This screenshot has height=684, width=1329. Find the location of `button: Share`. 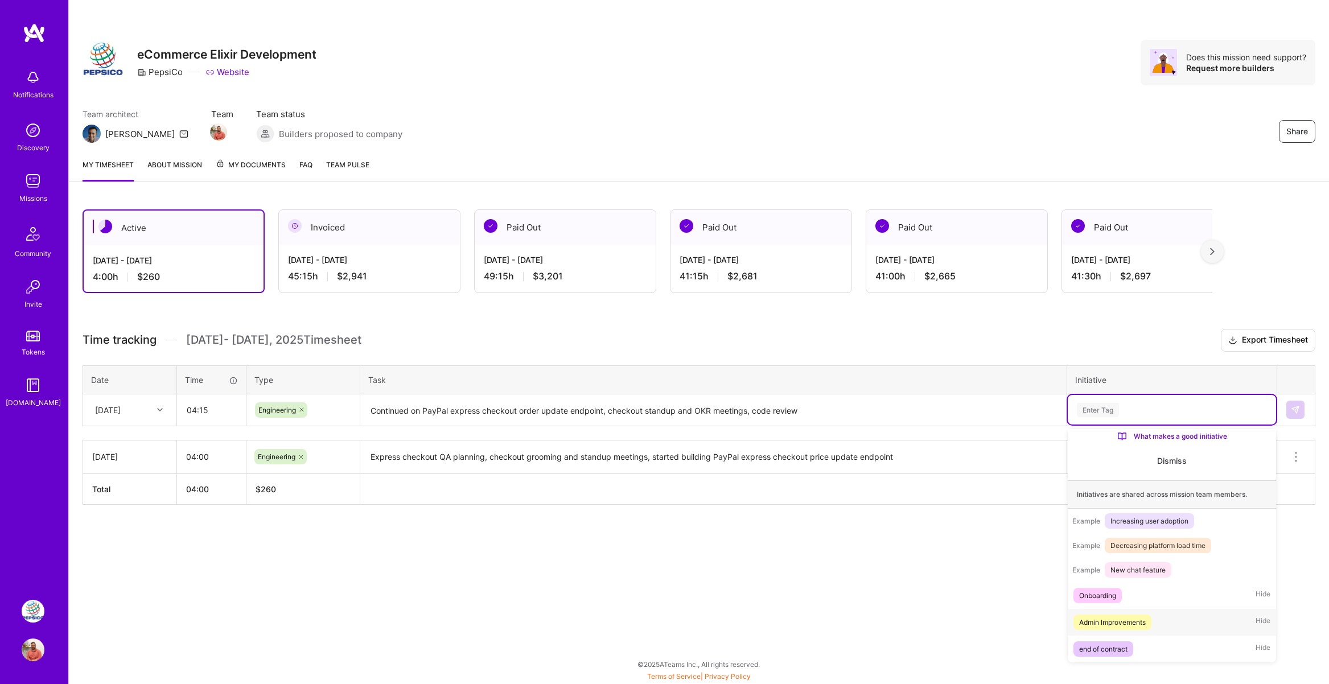

button: Share is located at coordinates (1297, 131).